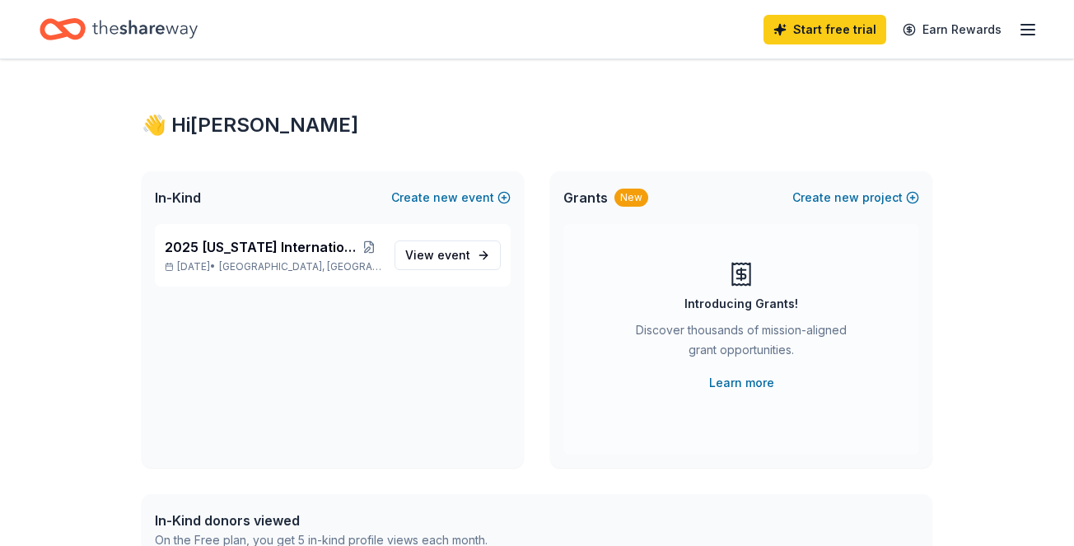  Describe the element at coordinates (450, 198) in the screenshot. I see `button: Createnewevent` at that location.